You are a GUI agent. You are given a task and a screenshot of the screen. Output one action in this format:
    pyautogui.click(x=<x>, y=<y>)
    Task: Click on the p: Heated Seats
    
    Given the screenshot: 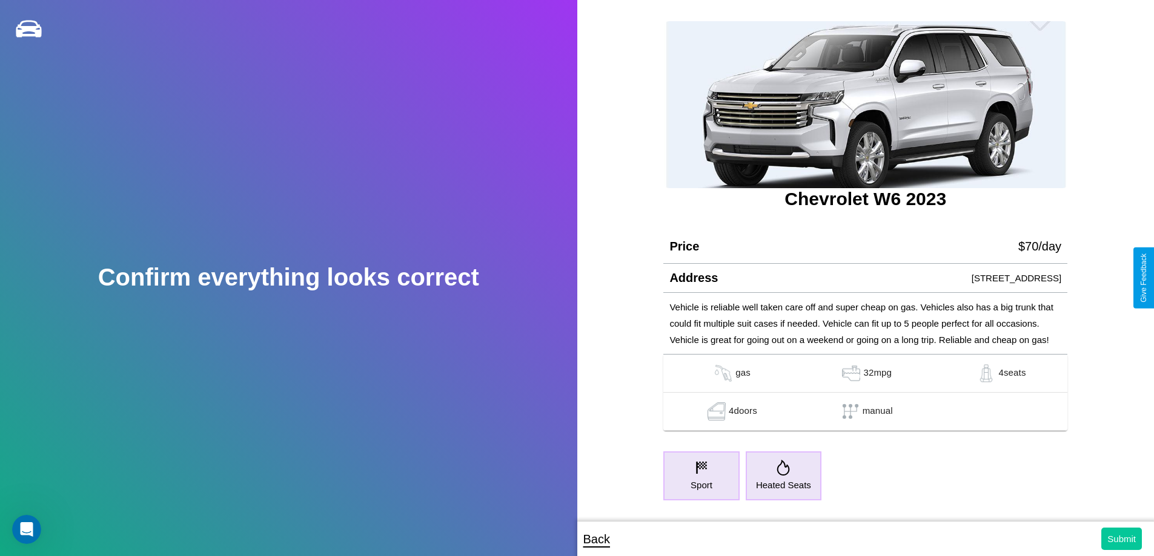 What is the action you would take?
    pyautogui.click(x=783, y=485)
    